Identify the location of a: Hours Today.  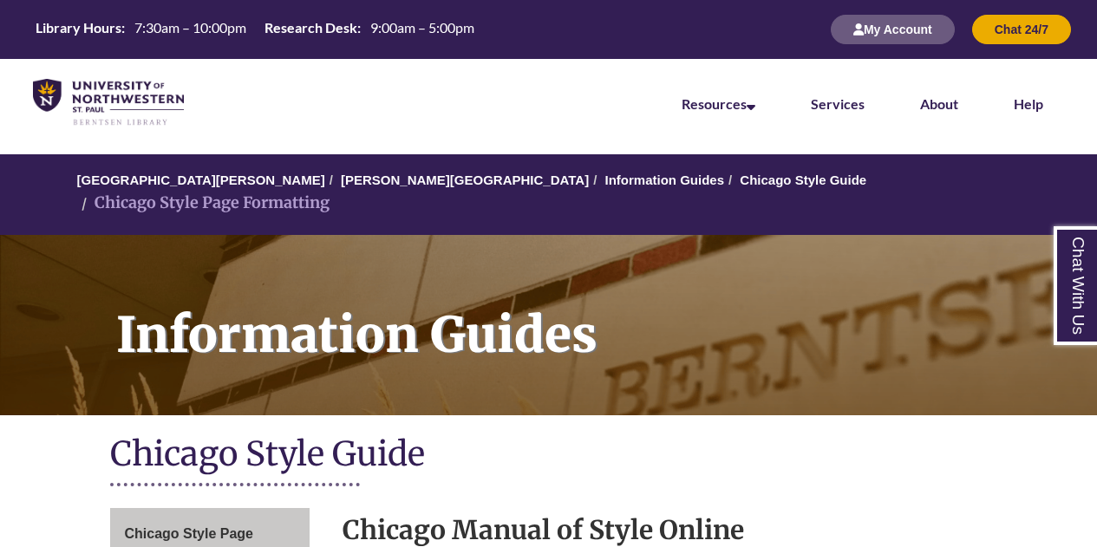
(255, 29).